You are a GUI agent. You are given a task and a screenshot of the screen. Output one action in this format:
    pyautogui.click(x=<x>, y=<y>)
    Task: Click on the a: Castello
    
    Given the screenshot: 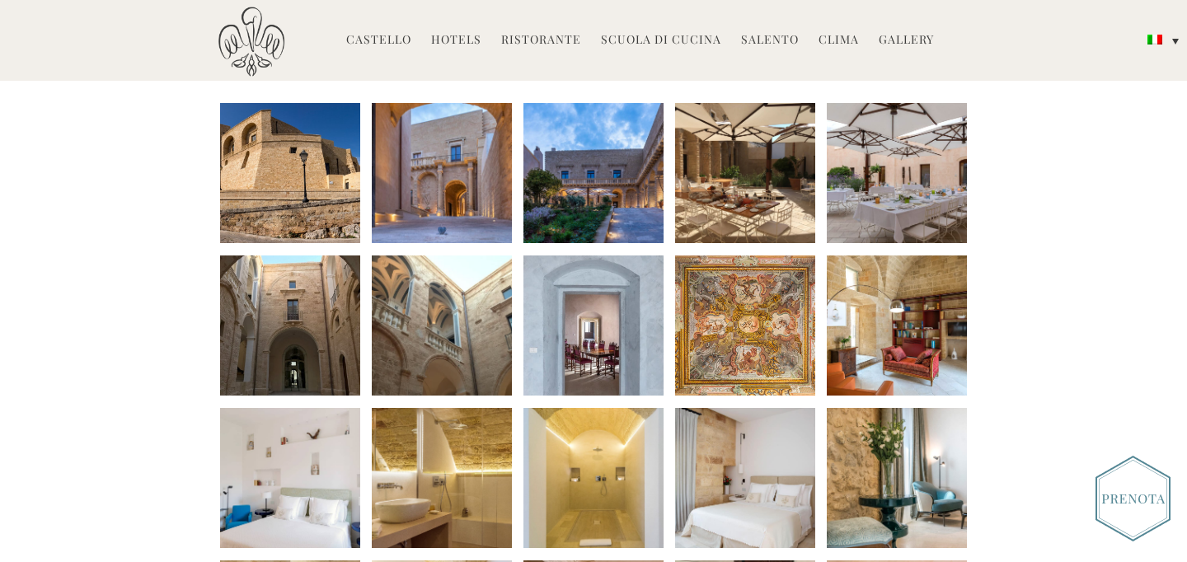 What is the action you would take?
    pyautogui.click(x=378, y=40)
    